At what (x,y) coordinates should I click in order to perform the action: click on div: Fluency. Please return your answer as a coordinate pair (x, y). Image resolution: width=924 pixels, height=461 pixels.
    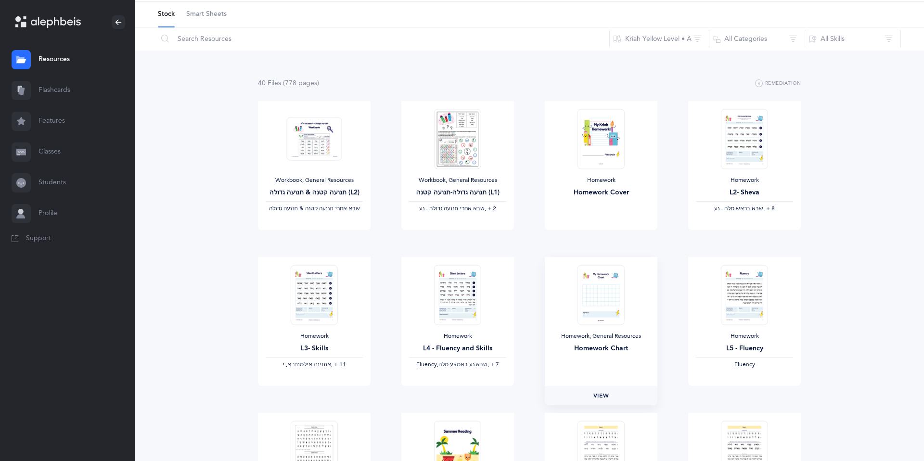
    Looking at the image, I should click on (745, 365).